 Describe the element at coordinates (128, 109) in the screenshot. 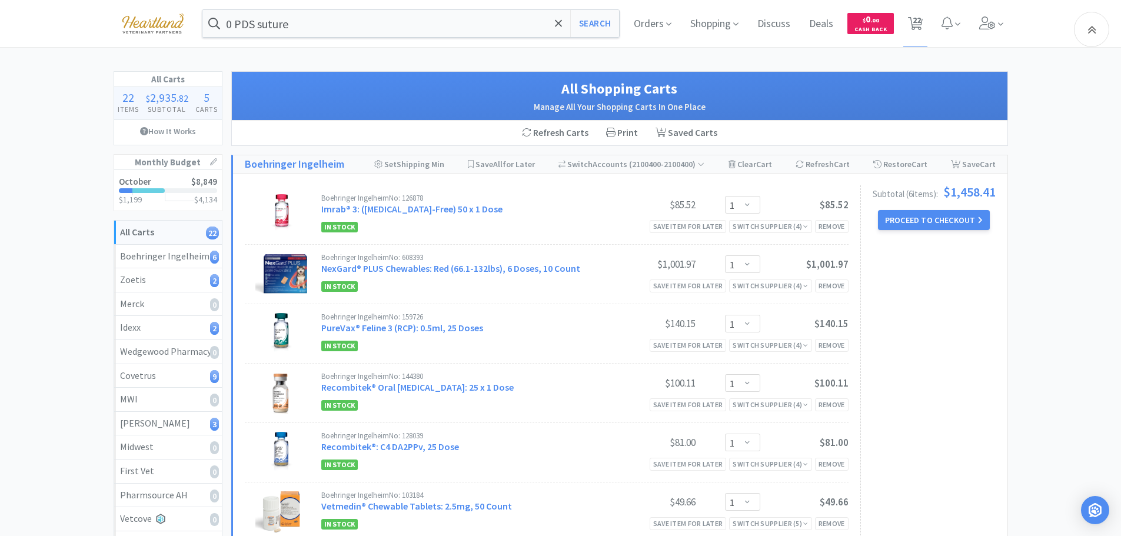

I see `h4: Items` at that location.